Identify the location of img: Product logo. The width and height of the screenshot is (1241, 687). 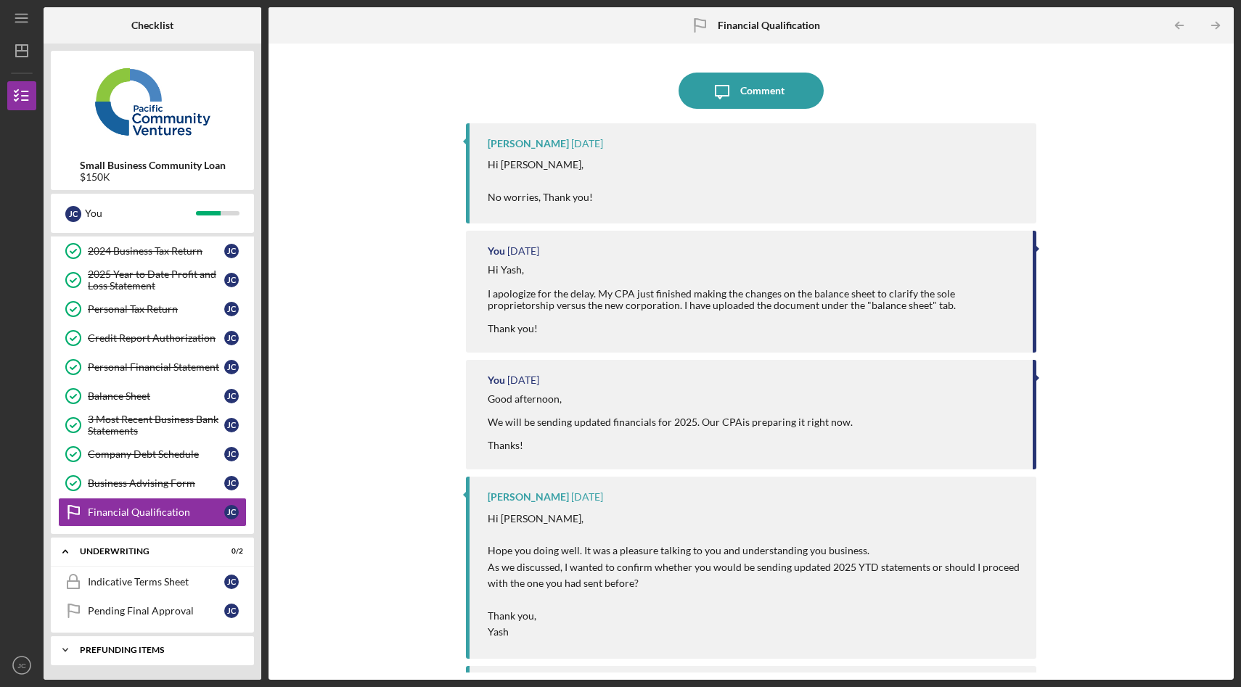
(152, 102).